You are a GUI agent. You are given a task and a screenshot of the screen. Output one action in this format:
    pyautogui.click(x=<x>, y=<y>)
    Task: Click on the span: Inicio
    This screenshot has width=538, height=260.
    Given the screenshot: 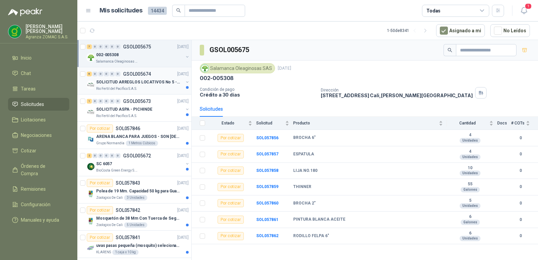 What is the action you would take?
    pyautogui.click(x=26, y=58)
    